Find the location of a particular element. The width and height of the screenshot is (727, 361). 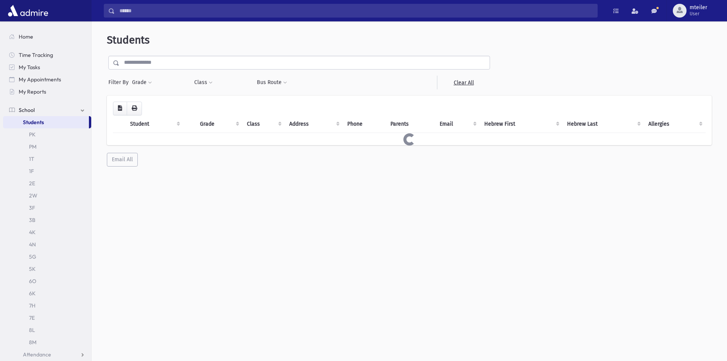

a: My Appointments is located at coordinates (47, 79).